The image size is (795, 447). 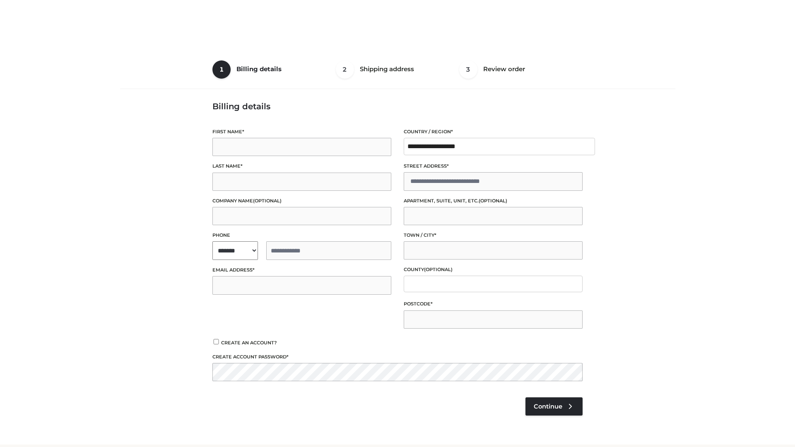 What do you see at coordinates (504, 69) in the screenshot?
I see `span: Review order` at bounding box center [504, 69].